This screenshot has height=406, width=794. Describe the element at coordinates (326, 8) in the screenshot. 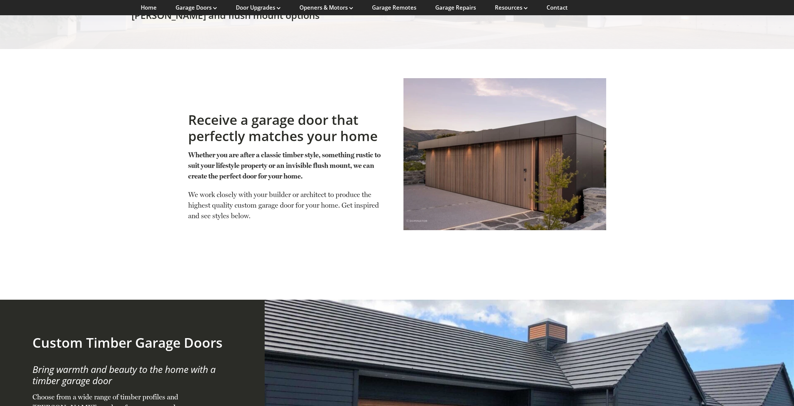

I see `a: Openers & Motors` at that location.